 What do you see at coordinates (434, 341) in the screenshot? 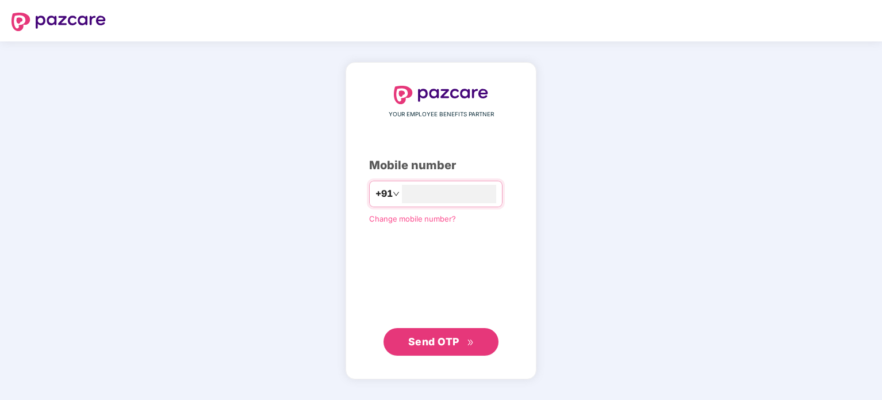
I see `span: Send OTP` at bounding box center [434, 341].